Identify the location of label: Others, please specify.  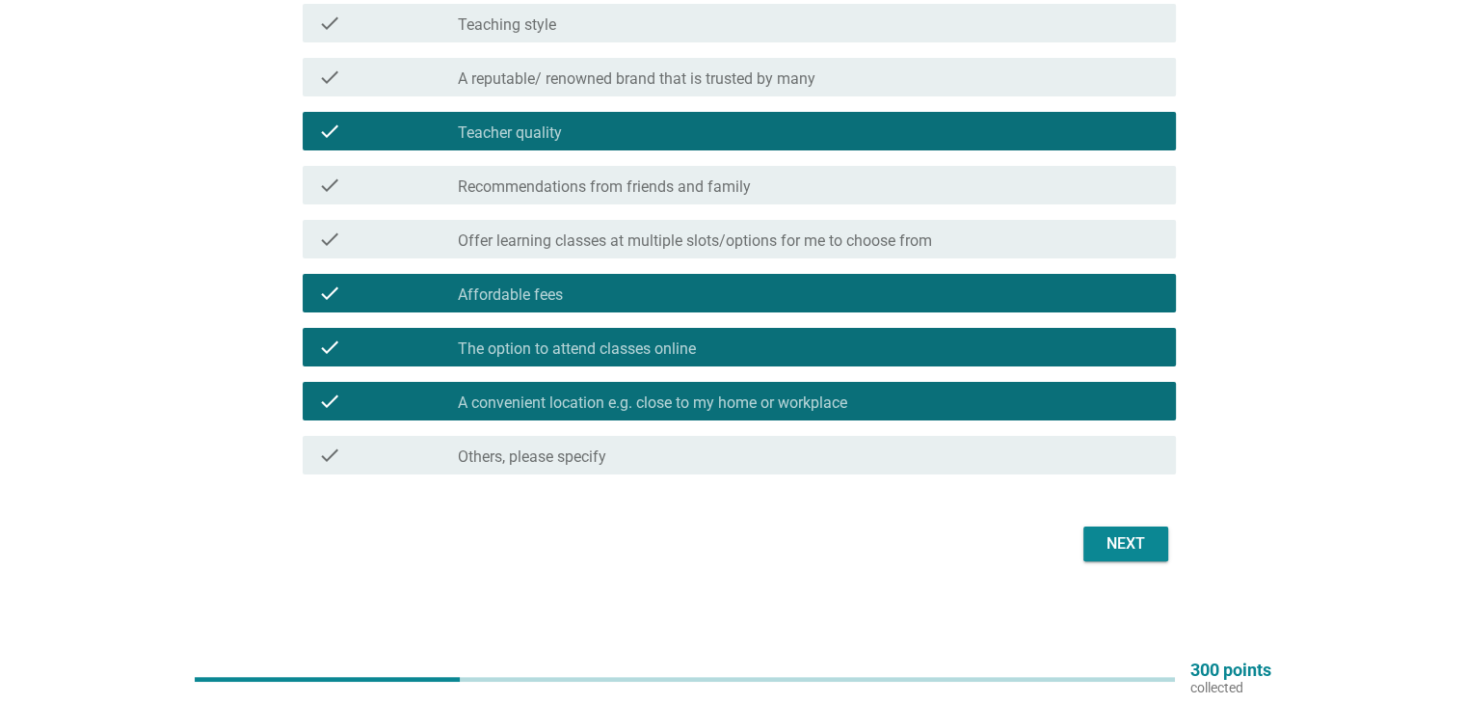
(532, 457).